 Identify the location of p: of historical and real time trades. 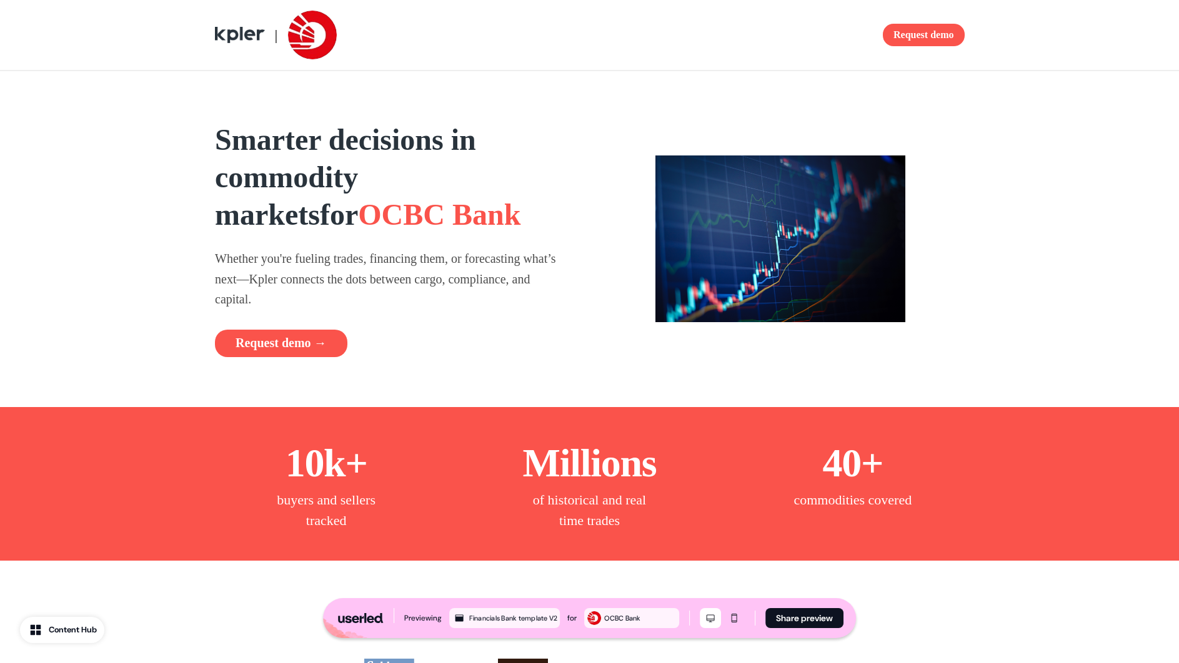
(589, 510).